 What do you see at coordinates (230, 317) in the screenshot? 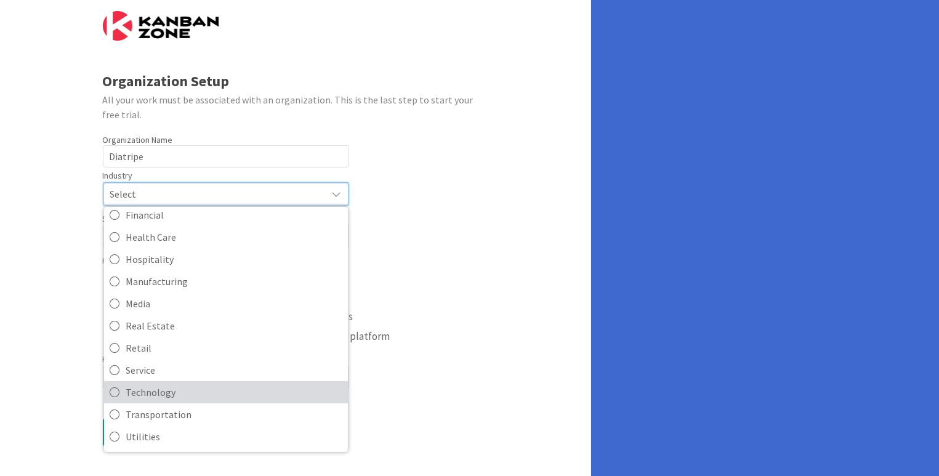
I see `button: We use another tool, but it doesn't meet our needs` at bounding box center [230, 317].